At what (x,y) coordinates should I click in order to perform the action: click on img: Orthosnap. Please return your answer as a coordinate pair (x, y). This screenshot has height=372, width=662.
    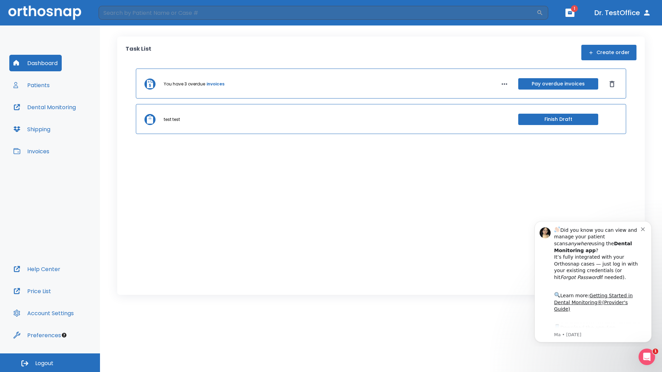
    Looking at the image, I should click on (45, 12).